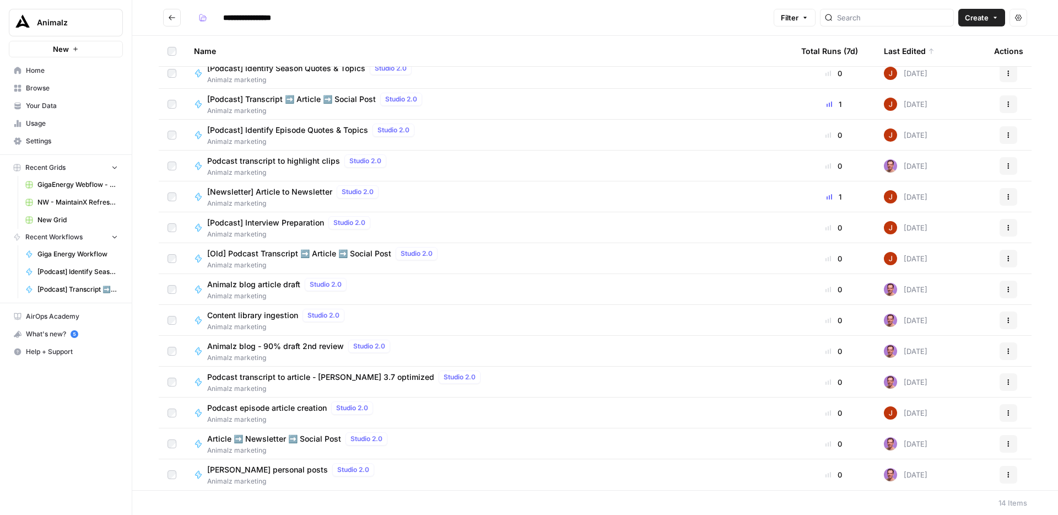 The image size is (1058, 515). Describe the element at coordinates (70, 23) in the screenshot. I see `span: Animalz` at that location.